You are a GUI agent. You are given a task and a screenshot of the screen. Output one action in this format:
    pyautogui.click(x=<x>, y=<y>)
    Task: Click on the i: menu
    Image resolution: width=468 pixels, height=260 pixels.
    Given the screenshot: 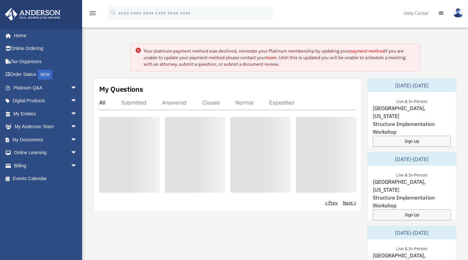 What is the action you would take?
    pyautogui.click(x=93, y=13)
    